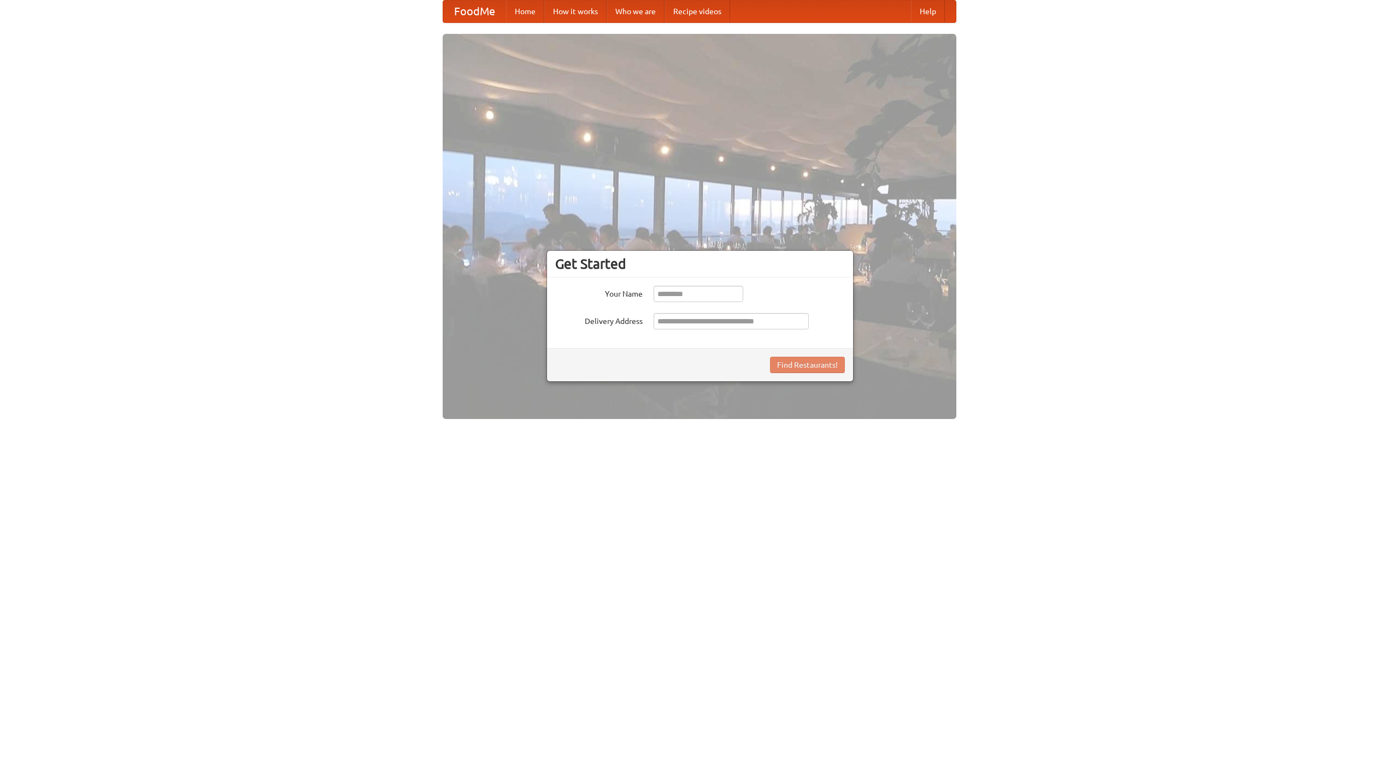 This screenshot has width=1399, height=773. Describe the element at coordinates (636, 11) in the screenshot. I see `a: Who we are` at that location.